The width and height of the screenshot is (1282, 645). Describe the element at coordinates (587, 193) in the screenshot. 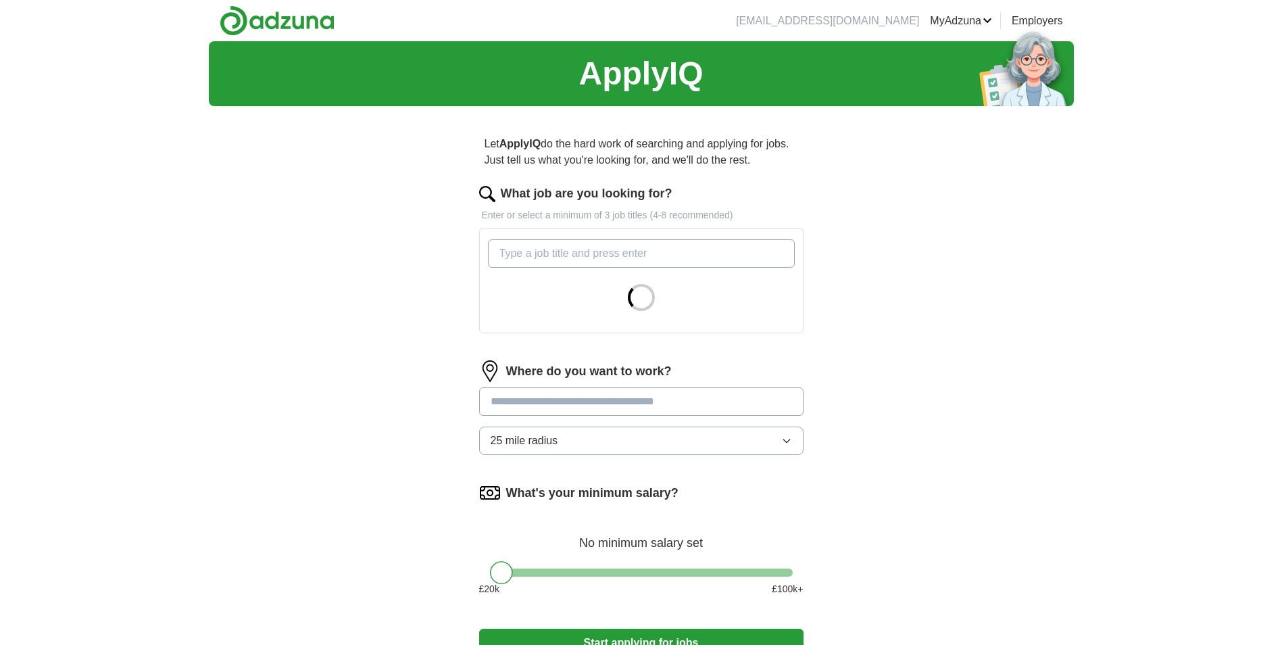

I see `label: What job are you looking for?` at that location.